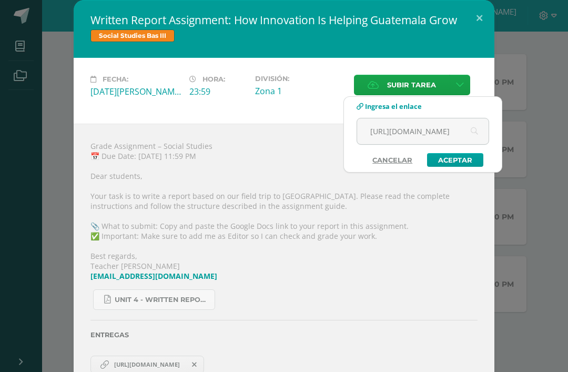 The height and width of the screenshot is (372, 568). Describe the element at coordinates (115, 79) in the screenshot. I see `span: Fecha:` at that location.